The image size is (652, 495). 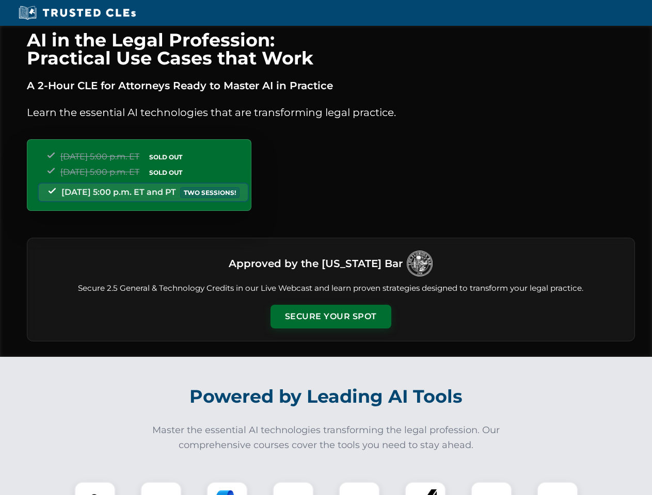 What do you see at coordinates (326, 438) in the screenshot?
I see `p: Master the essential AI technologies transforming the legal profession. Our comprehensive courses...` at bounding box center [326, 438].